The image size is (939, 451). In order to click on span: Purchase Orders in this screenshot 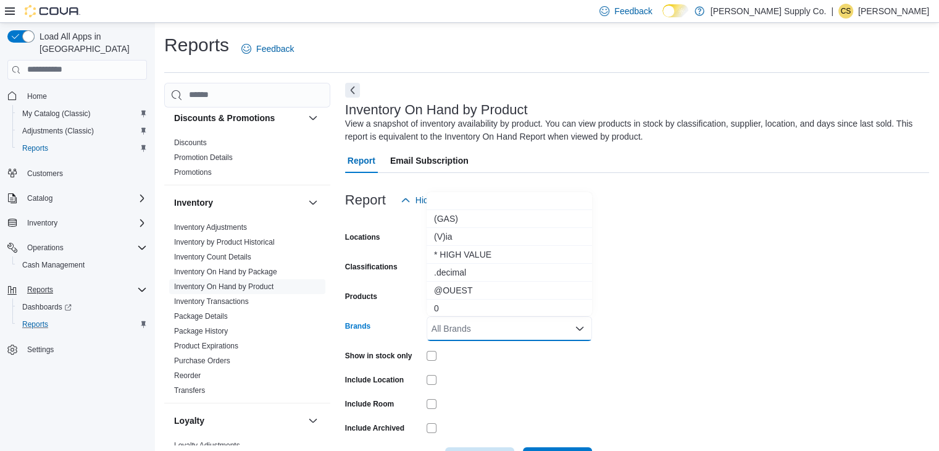, I will do `click(202, 361)`.